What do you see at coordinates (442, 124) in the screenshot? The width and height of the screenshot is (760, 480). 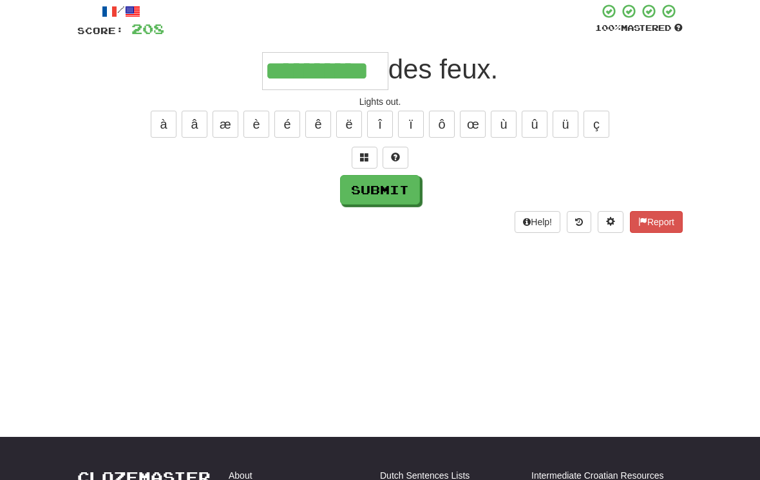 I see `button: ô` at bounding box center [442, 124].